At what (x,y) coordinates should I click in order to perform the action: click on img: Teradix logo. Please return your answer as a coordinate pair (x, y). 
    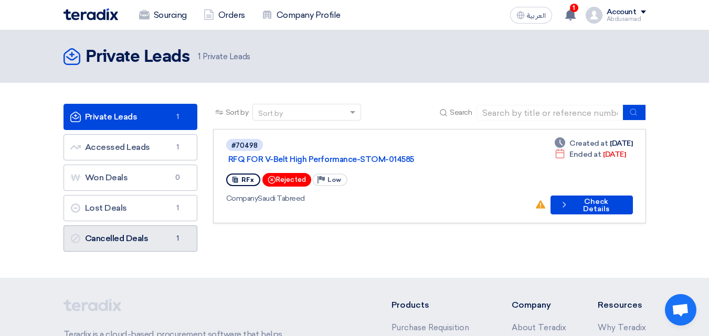
    Looking at the image, I should click on (91, 14).